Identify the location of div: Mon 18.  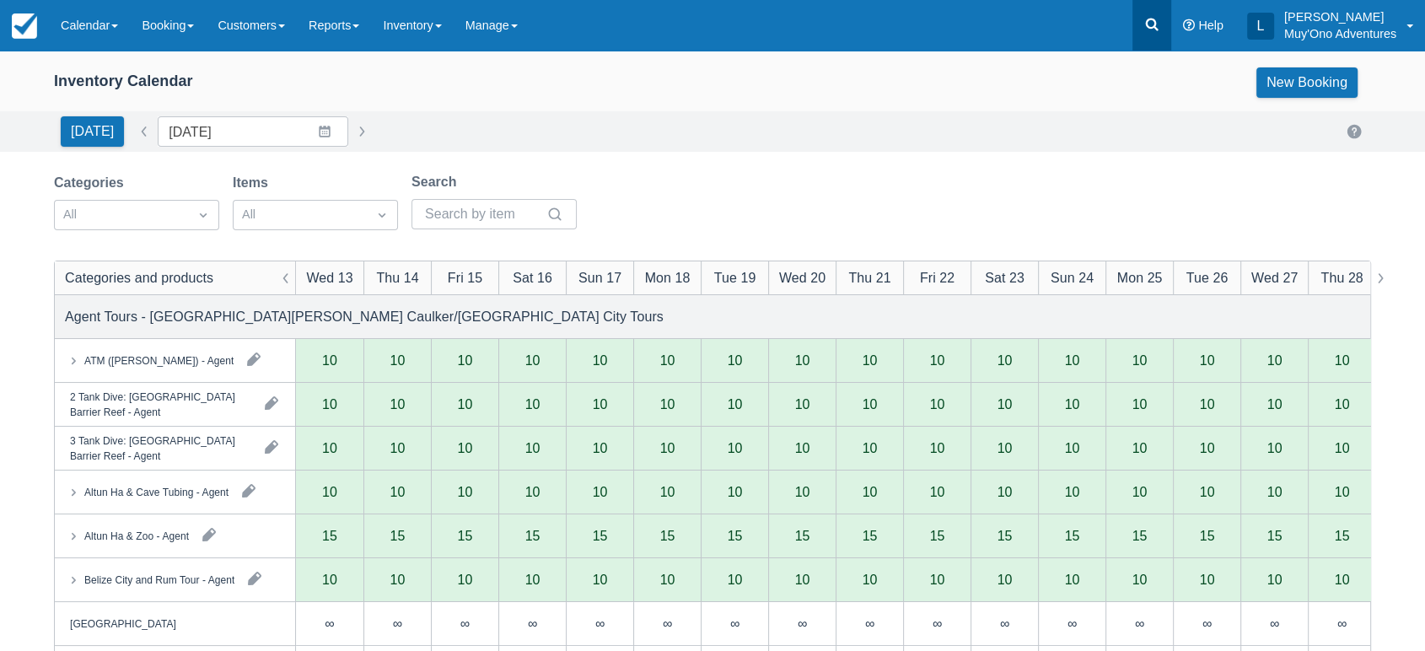
(668, 277).